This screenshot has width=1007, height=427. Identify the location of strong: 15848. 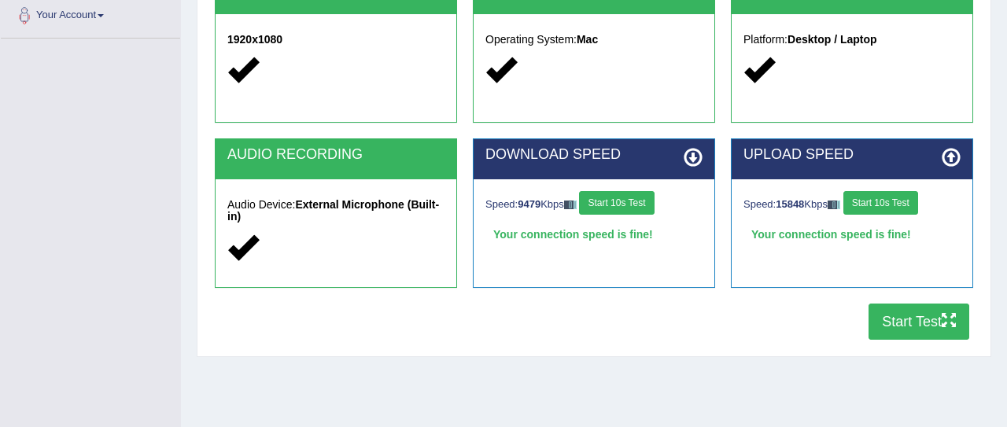
(790, 204).